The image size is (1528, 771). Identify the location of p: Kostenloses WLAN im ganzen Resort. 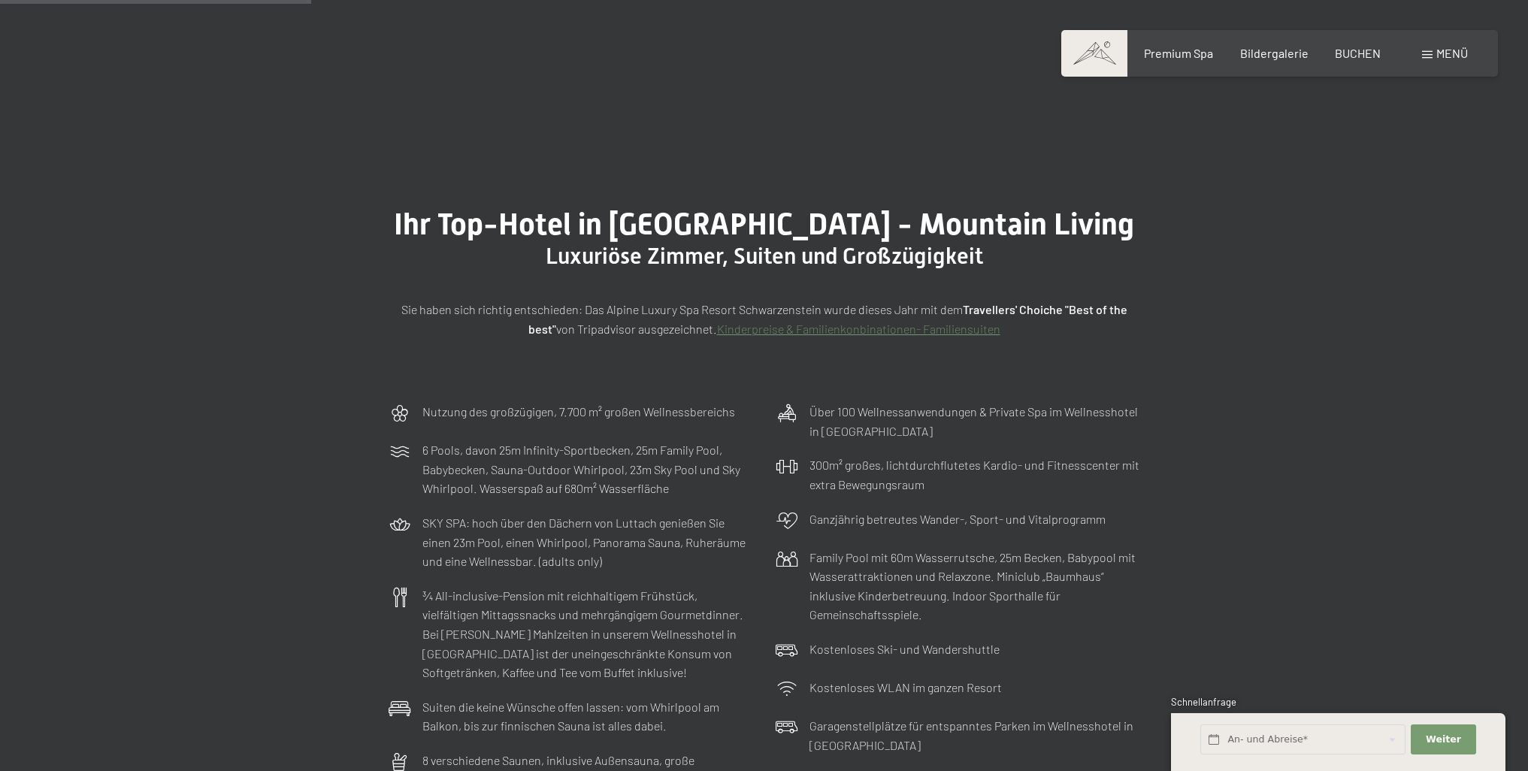
(906, 688).